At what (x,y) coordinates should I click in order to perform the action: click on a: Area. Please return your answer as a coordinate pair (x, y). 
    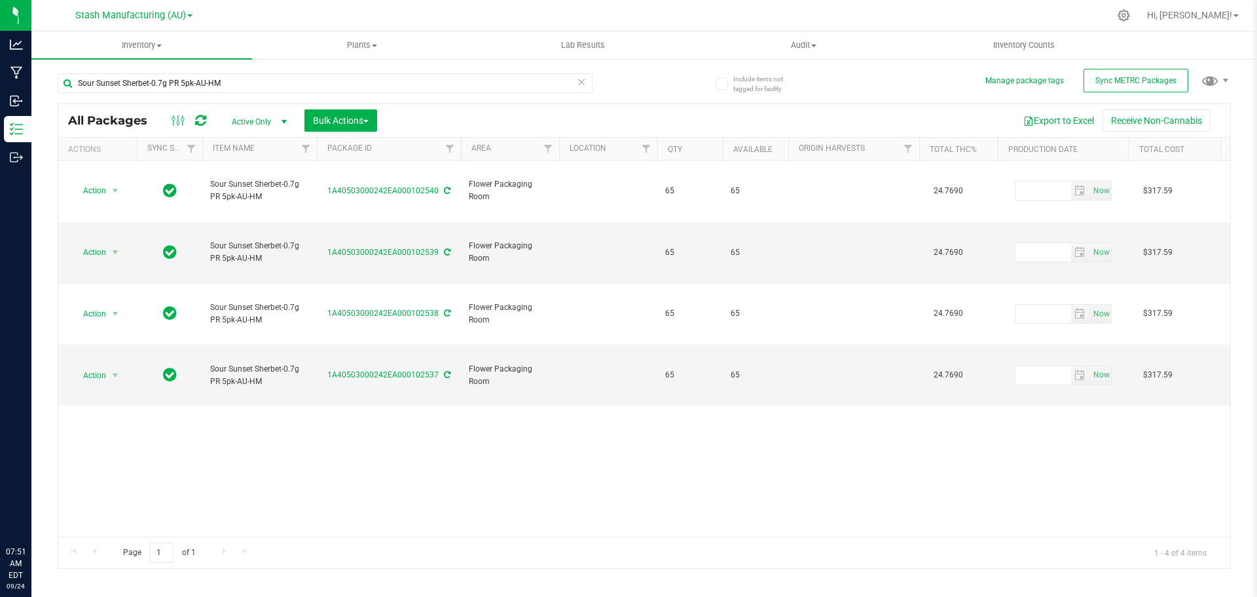
    Looking at the image, I should click on (481, 148).